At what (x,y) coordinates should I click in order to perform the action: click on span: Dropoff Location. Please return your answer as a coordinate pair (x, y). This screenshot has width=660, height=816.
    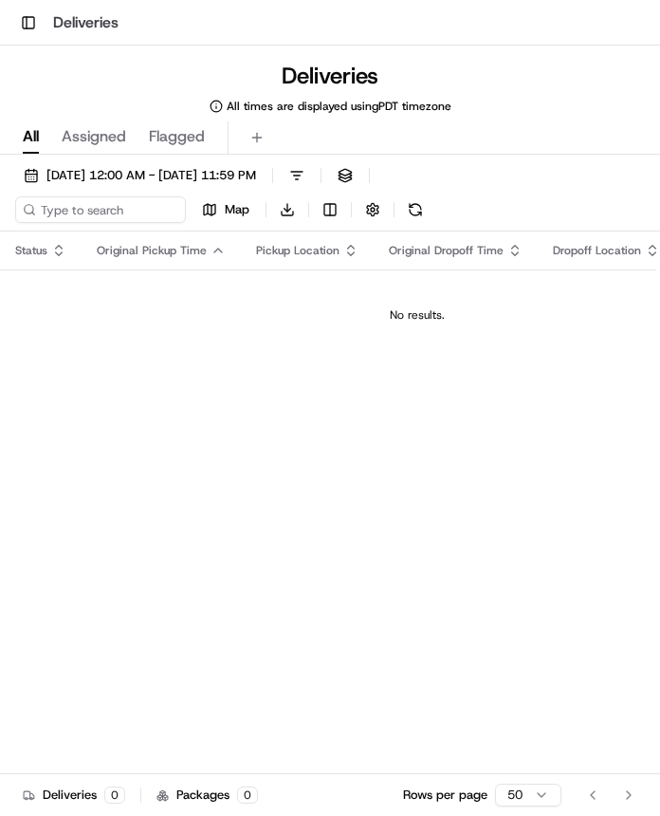
    Looking at the image, I should click on (596, 250).